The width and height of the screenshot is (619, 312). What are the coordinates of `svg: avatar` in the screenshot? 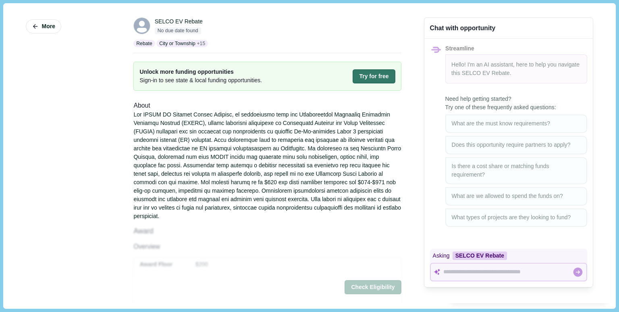 It's located at (142, 26).